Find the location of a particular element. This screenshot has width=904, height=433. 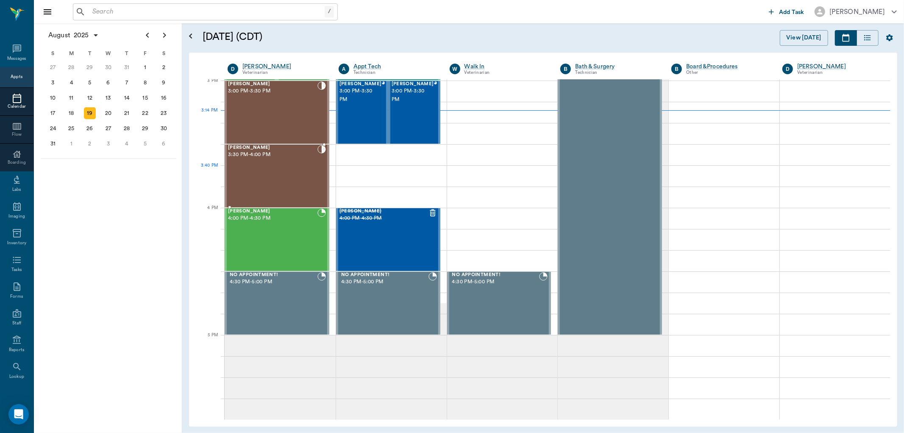

div: Tuesday, July 29, 2025 is located at coordinates (90, 67).